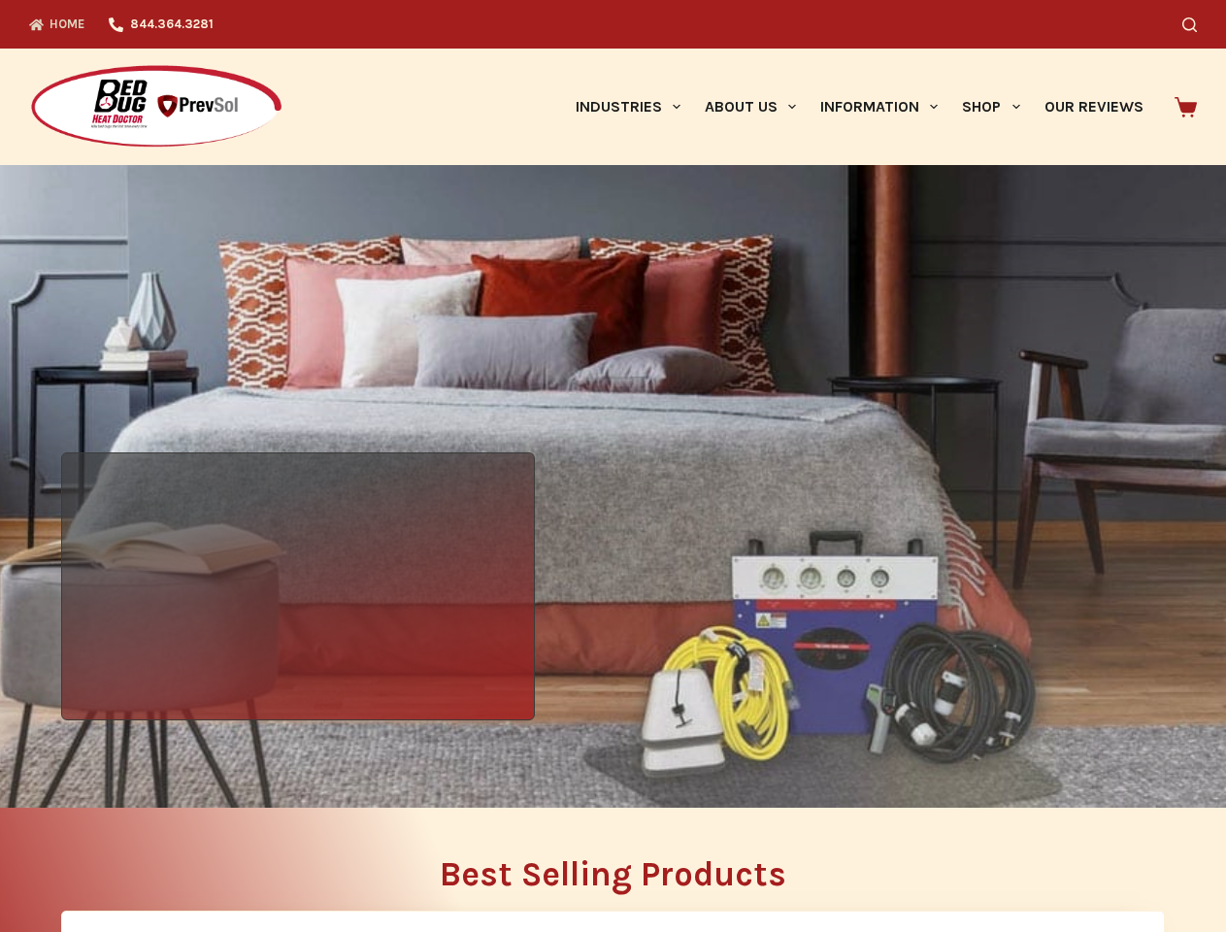 Image resolution: width=1226 pixels, height=932 pixels. Describe the element at coordinates (1190, 24) in the screenshot. I see `button: Search` at that location.